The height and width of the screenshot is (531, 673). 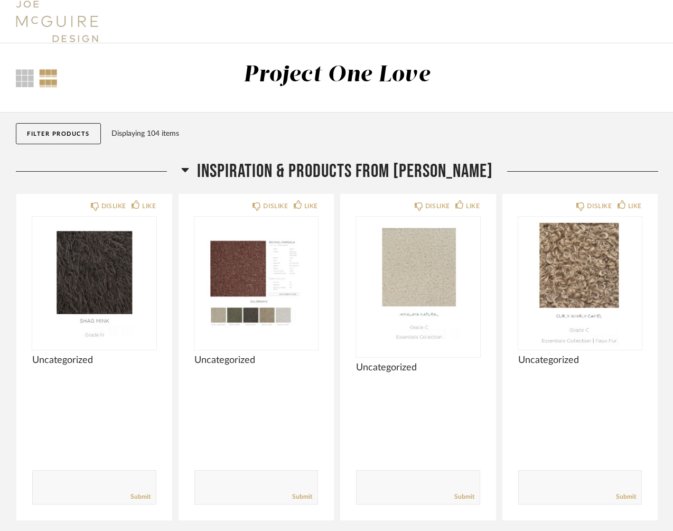 I want to click on img: d5764eb5-1b68-4d8d-9d8e-286cf06db328.jpg, so click(x=57, y=22).